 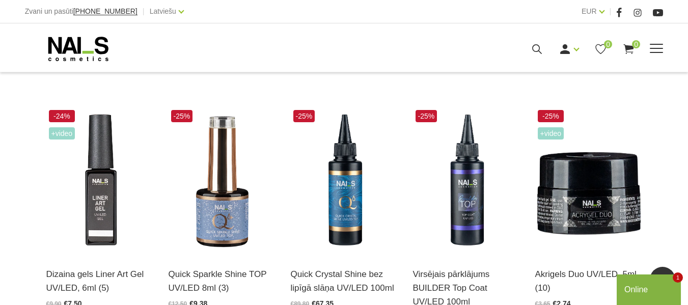 What do you see at coordinates (100, 181) in the screenshot?
I see `a: Liner Art Gel - UV/LED dizaina gels smalku, vienmērīgu, pigmentētu līniju zīmēšanai.Lielisks palī...` at bounding box center [100, 181].